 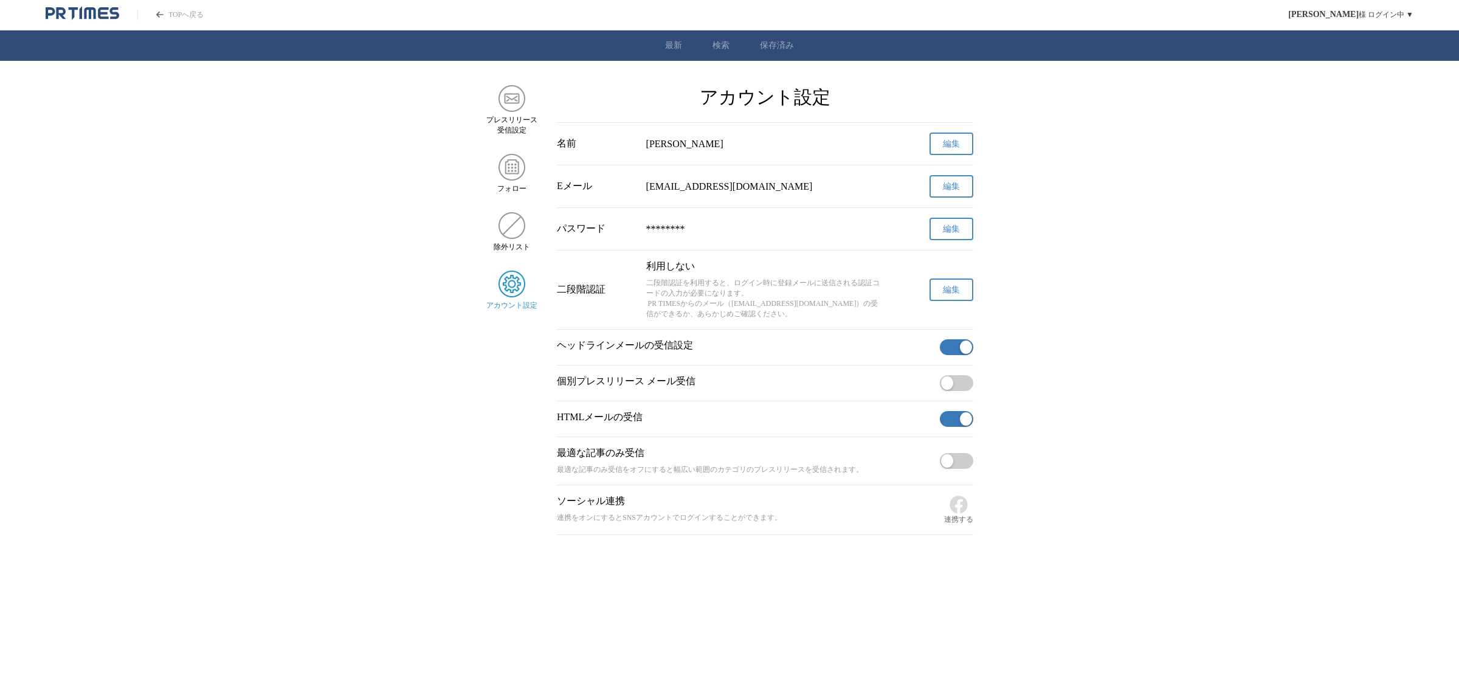 What do you see at coordinates (596, 186) in the screenshot?
I see `div: Eメール` at bounding box center [596, 186].